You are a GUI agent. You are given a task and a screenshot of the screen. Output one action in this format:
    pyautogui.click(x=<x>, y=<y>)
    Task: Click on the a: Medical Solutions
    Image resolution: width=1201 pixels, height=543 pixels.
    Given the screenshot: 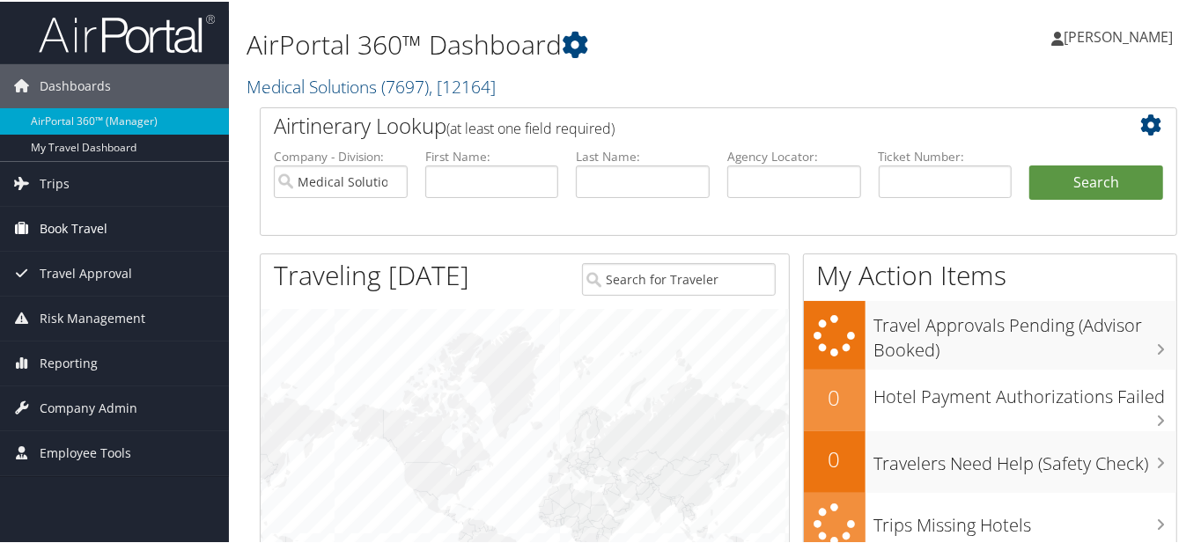 What is the action you would take?
    pyautogui.click(x=371, y=85)
    